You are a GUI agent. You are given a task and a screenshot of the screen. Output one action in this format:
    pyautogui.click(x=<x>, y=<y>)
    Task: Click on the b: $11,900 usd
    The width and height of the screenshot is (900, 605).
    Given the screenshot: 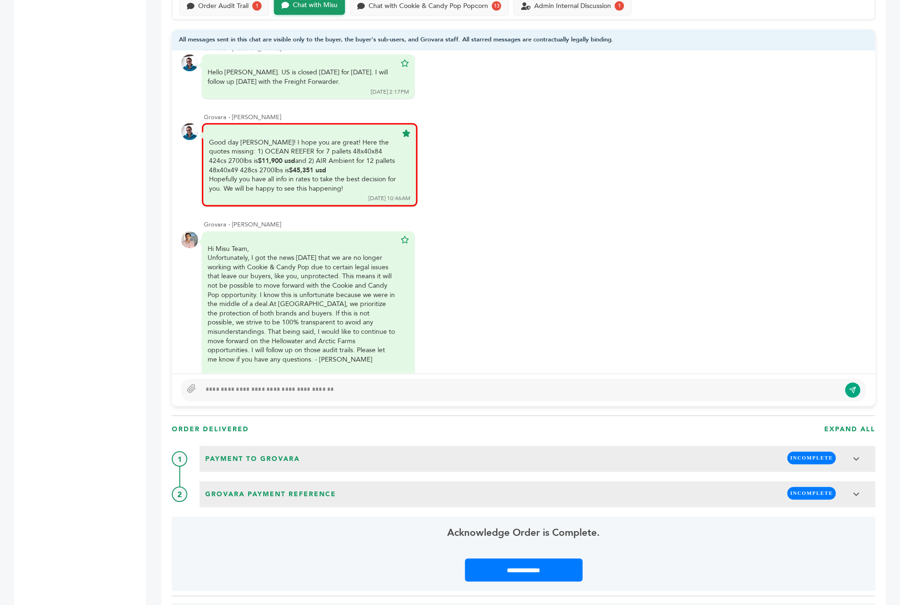 What is the action you would take?
    pyautogui.click(x=276, y=160)
    